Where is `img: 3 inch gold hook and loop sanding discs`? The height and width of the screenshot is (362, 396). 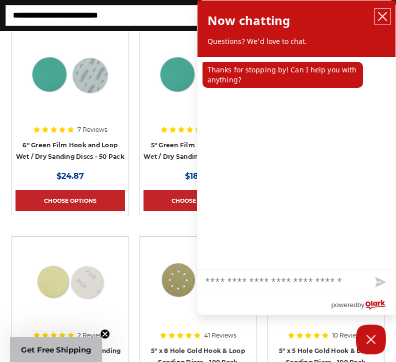
img: 3 inch gold hook and loop sanding discs is located at coordinates (70, 280).